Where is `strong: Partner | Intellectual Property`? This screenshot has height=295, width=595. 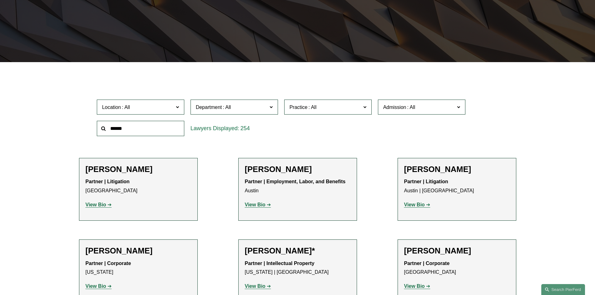 strong: Partner | Intellectual Property is located at coordinates (280, 263).